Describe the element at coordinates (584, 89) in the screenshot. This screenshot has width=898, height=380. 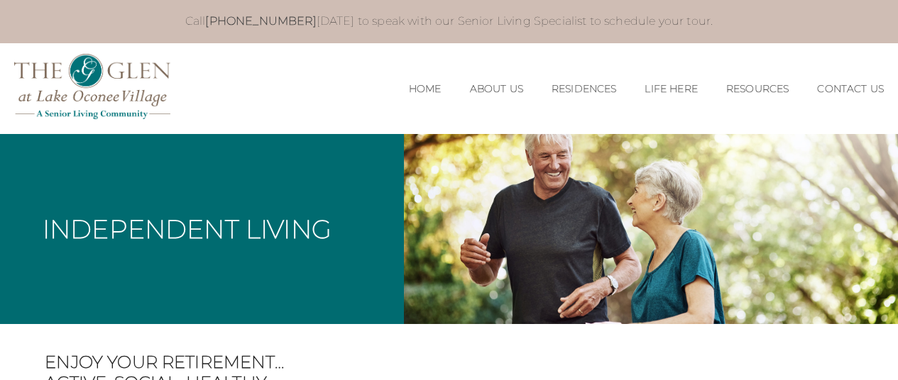
I see `a: Residences` at that location.